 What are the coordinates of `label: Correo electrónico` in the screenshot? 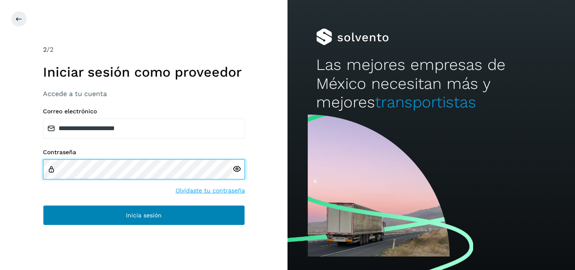 It's located at (144, 111).